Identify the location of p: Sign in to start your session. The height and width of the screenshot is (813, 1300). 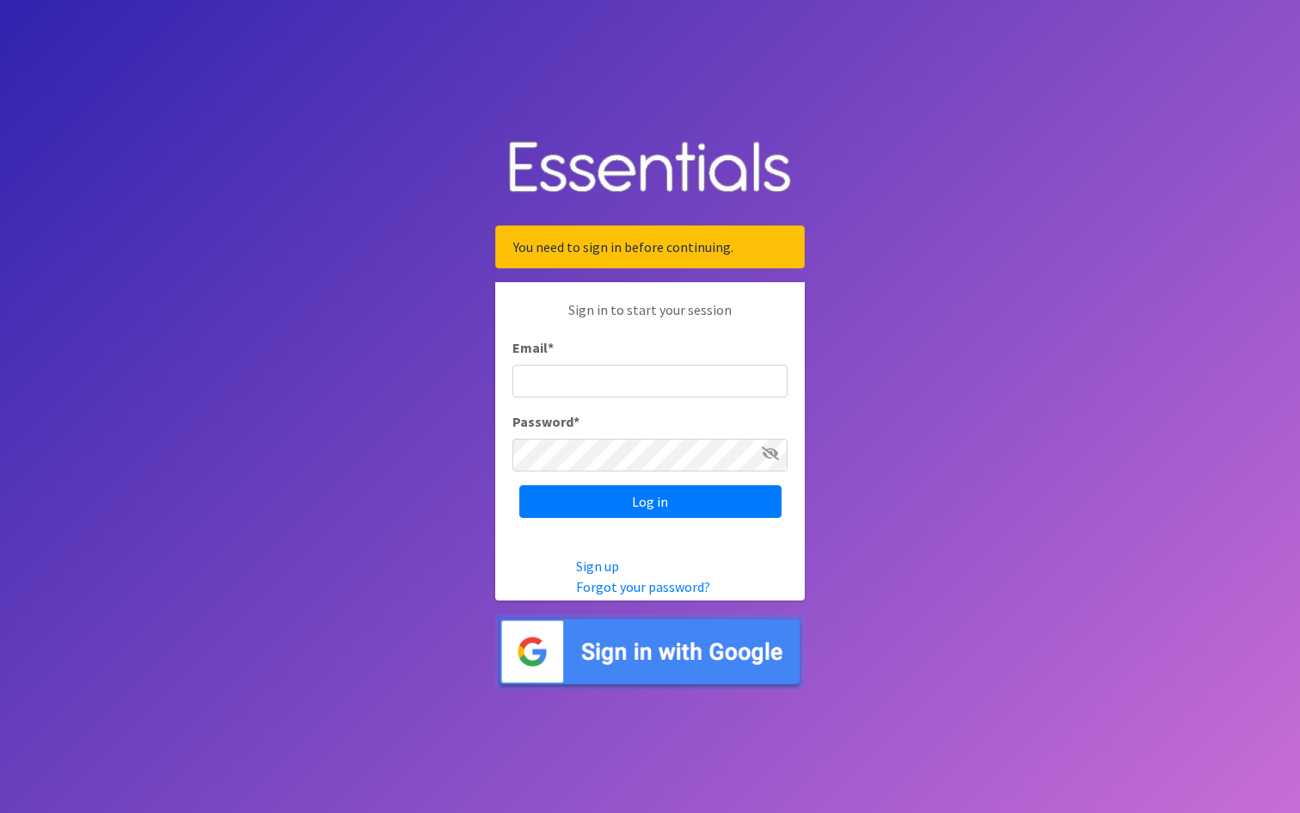
(650, 318).